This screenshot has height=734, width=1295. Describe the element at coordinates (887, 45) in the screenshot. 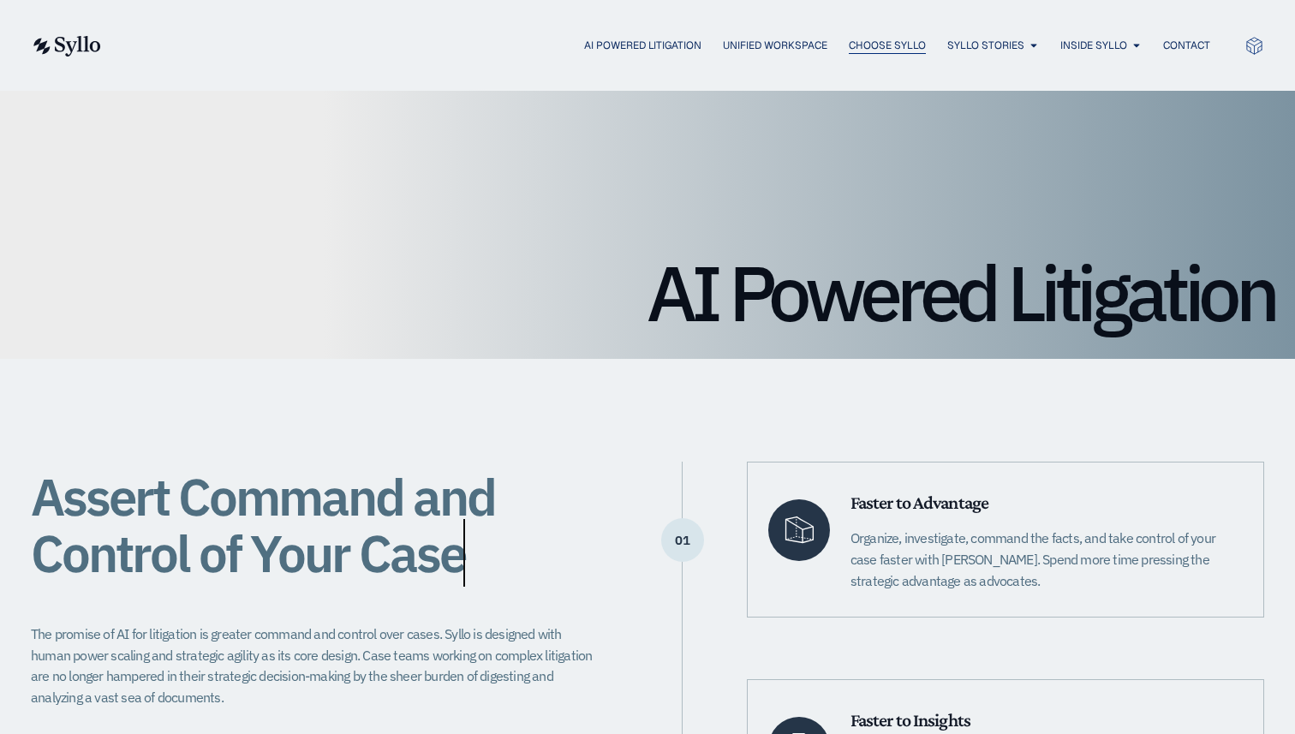

I see `a: Choose Syllo` at that location.